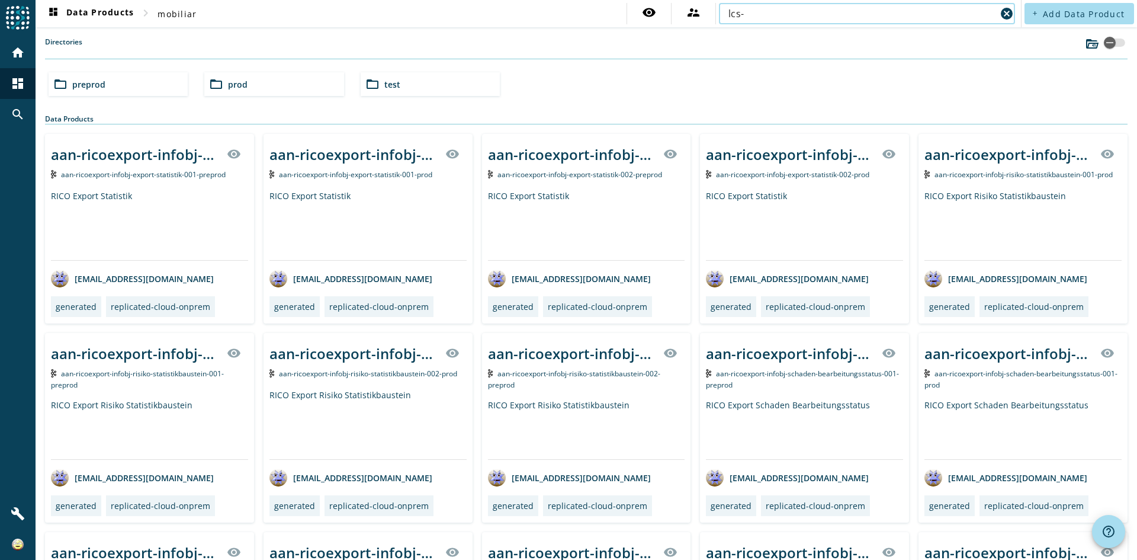 This screenshot has height=560, width=1137. Describe the element at coordinates (90, 14) in the screenshot. I see `button: Data Products` at that location.